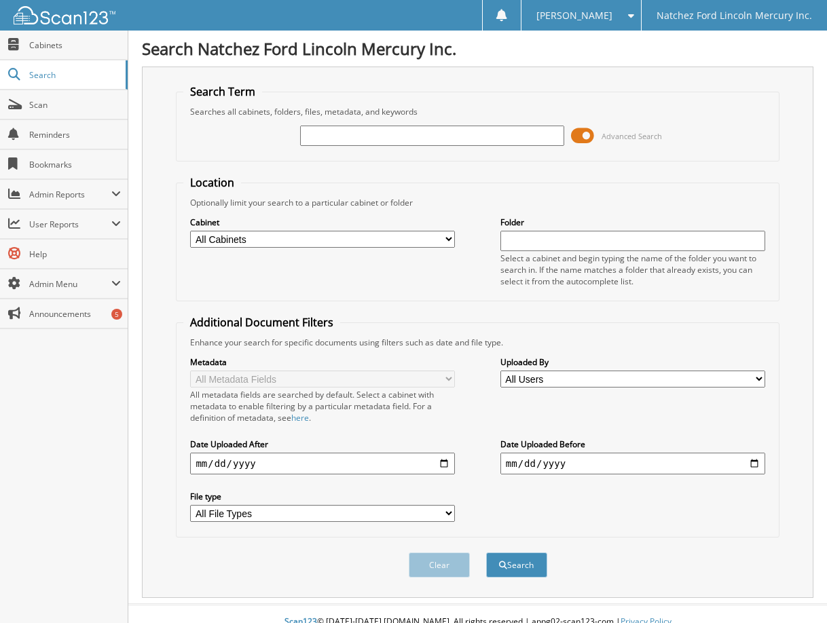  I want to click on span: Announcements, so click(75, 314).